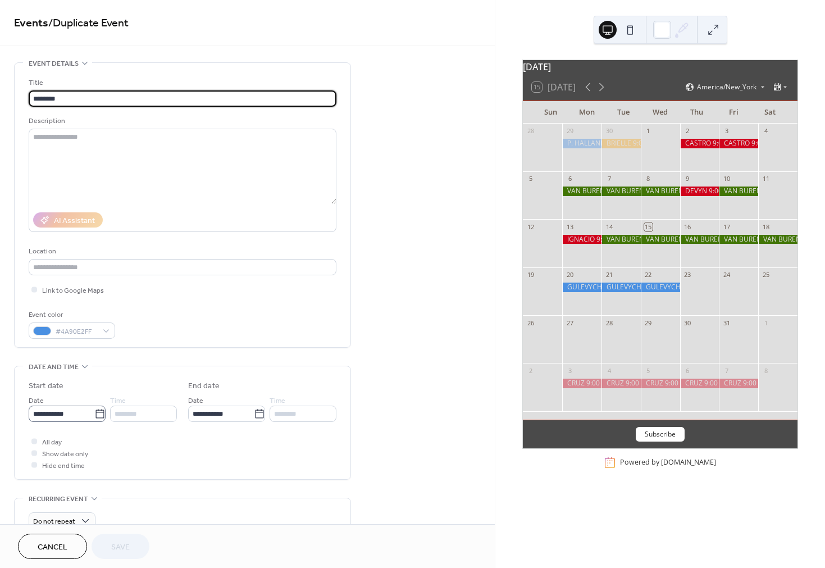 The width and height of the screenshot is (825, 568). Describe the element at coordinates (766, 275) in the screenshot. I see `div: 25` at that location.